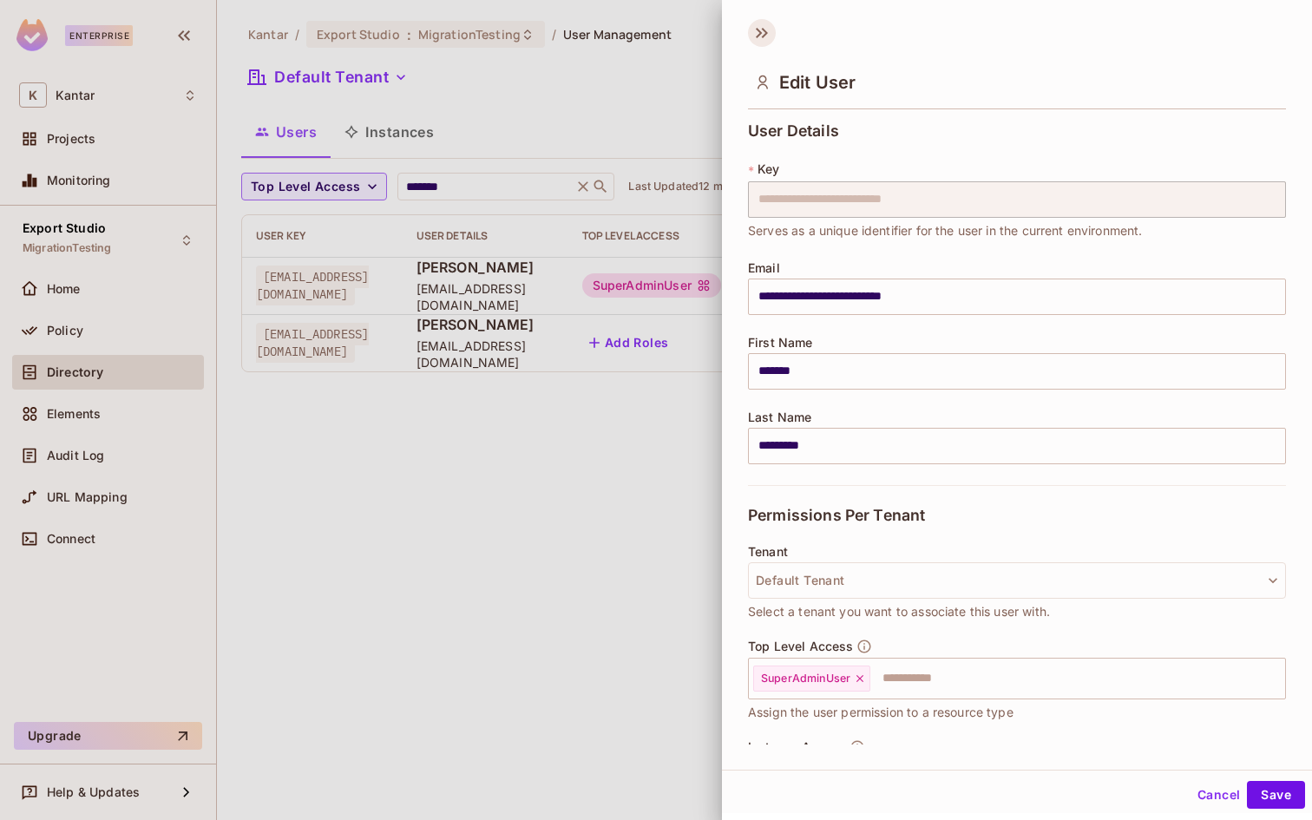 This screenshot has height=820, width=1312. Describe the element at coordinates (780, 343) in the screenshot. I see `span: First Name` at that location.